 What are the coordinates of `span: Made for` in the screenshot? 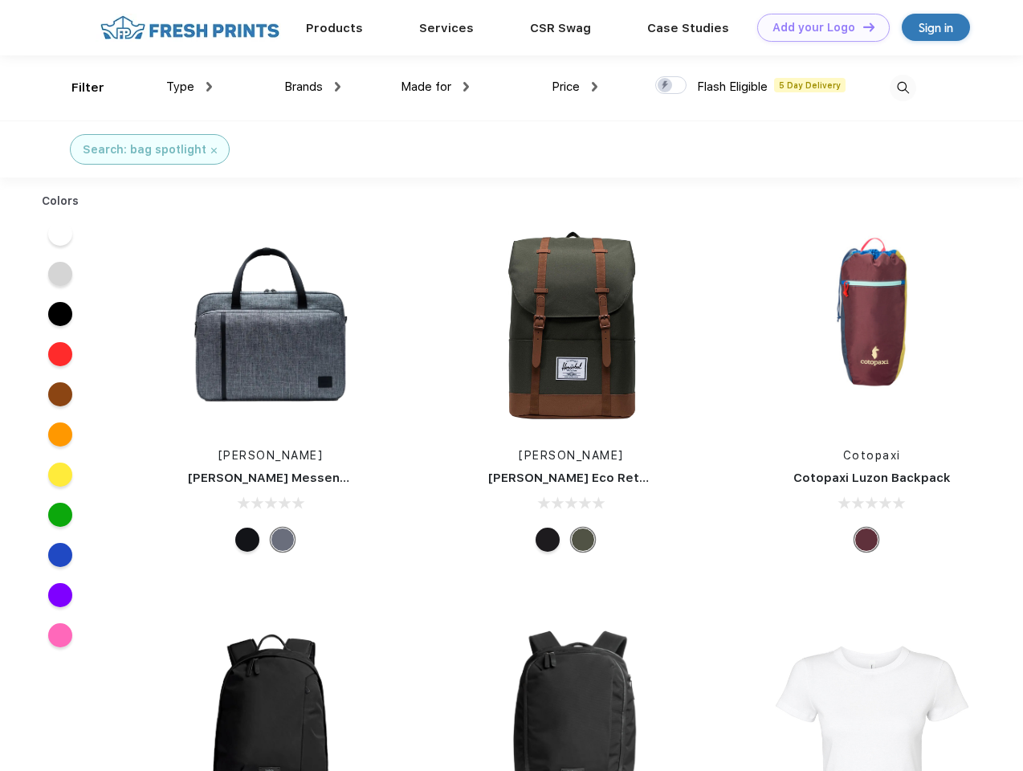 It's located at (426, 87).